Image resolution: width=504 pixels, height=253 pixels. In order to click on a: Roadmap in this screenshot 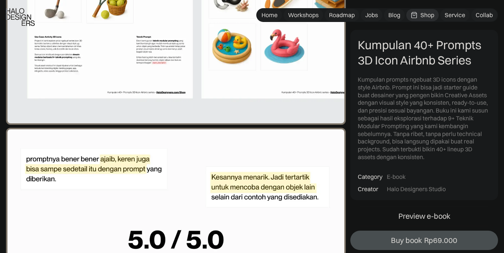, I will do `click(342, 15)`.